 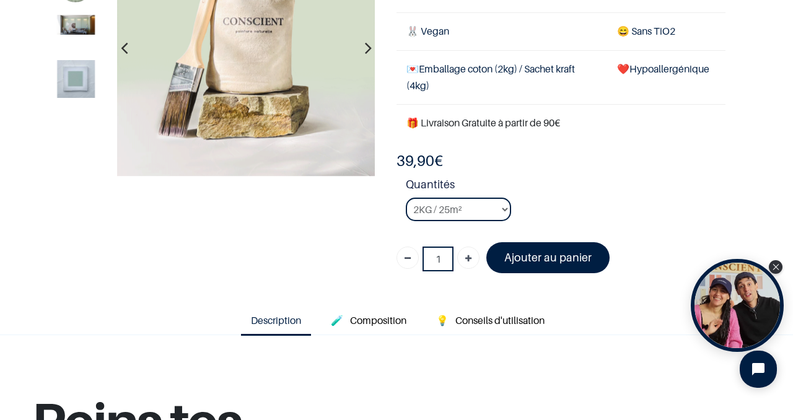 I want to click on a: Ajouter, so click(x=469, y=258).